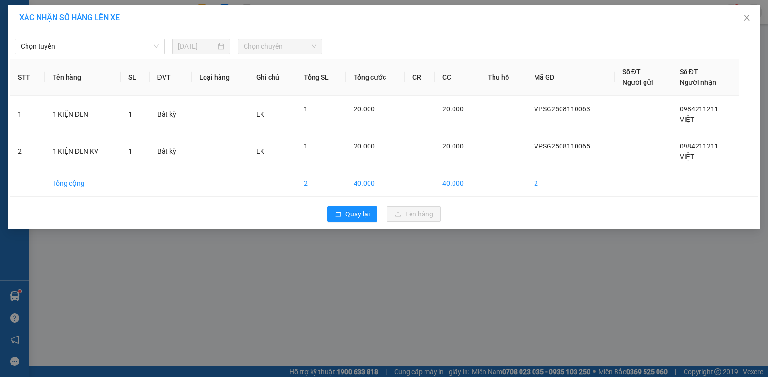 Image resolution: width=768 pixels, height=377 pixels. Describe the element at coordinates (82, 183) in the screenshot. I see `td: Tổng cộng` at that location.